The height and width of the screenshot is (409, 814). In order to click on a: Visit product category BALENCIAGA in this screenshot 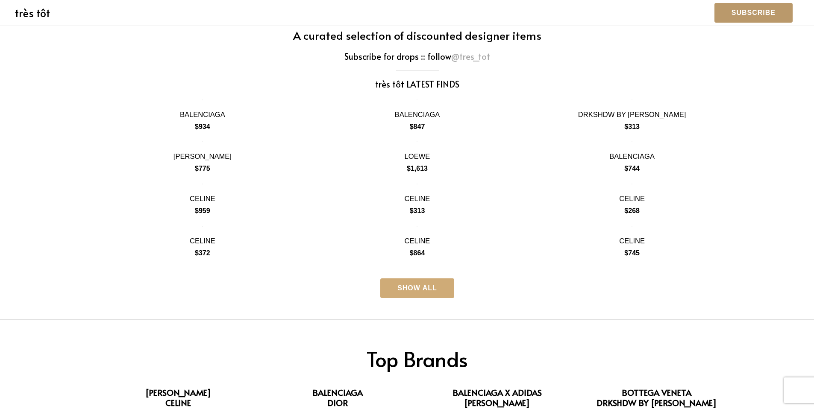, I will do `click(338, 392)`.